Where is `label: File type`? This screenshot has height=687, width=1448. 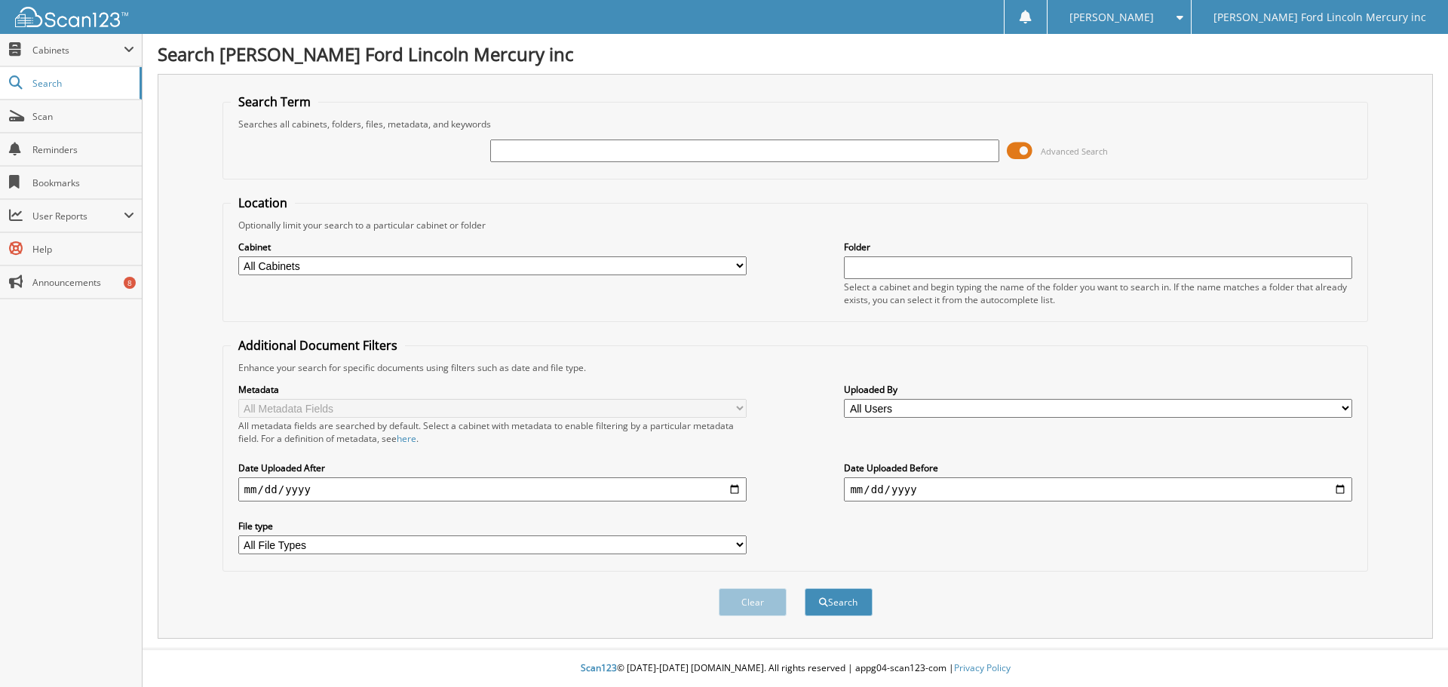 label: File type is located at coordinates (492, 526).